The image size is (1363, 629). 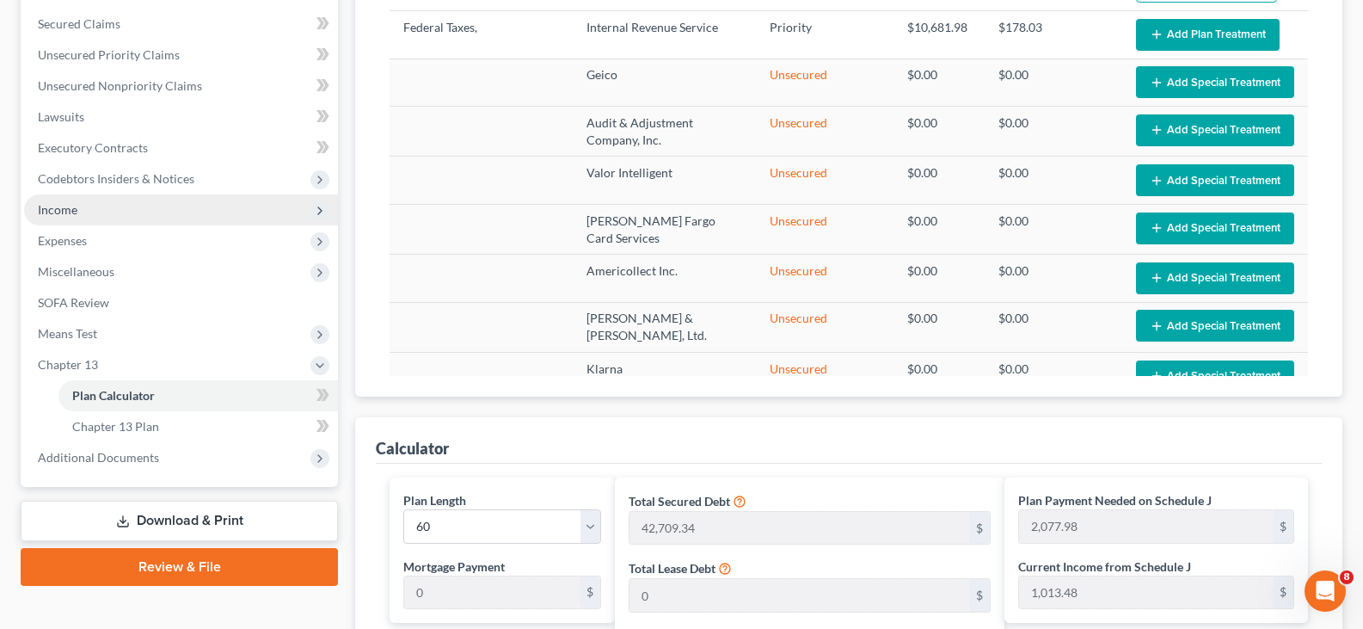 What do you see at coordinates (664, 278) in the screenshot?
I see `td: Americollect Inc.` at bounding box center [664, 278].